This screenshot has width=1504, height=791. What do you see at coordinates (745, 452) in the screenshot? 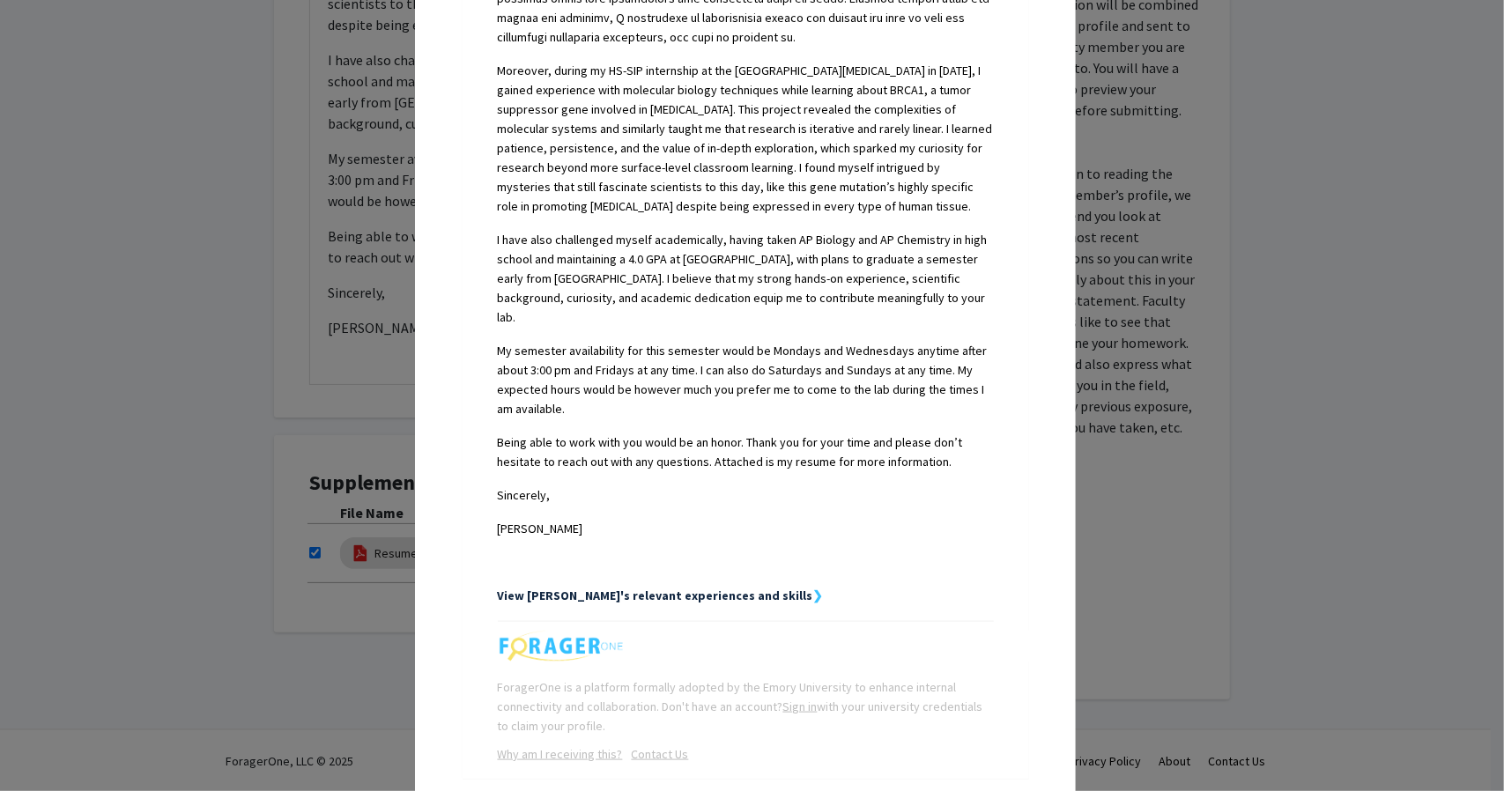
I see `p: Being able to work with you would be an honor. Thank you for your time and please don’t hesitate ...` at bounding box center [745, 452].